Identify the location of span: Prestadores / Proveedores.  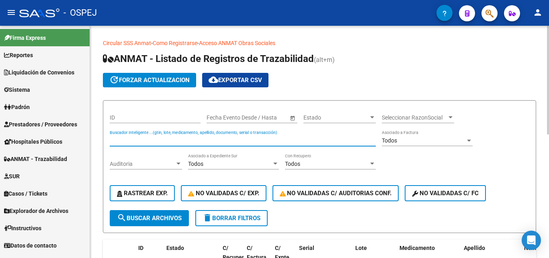
(41, 124).